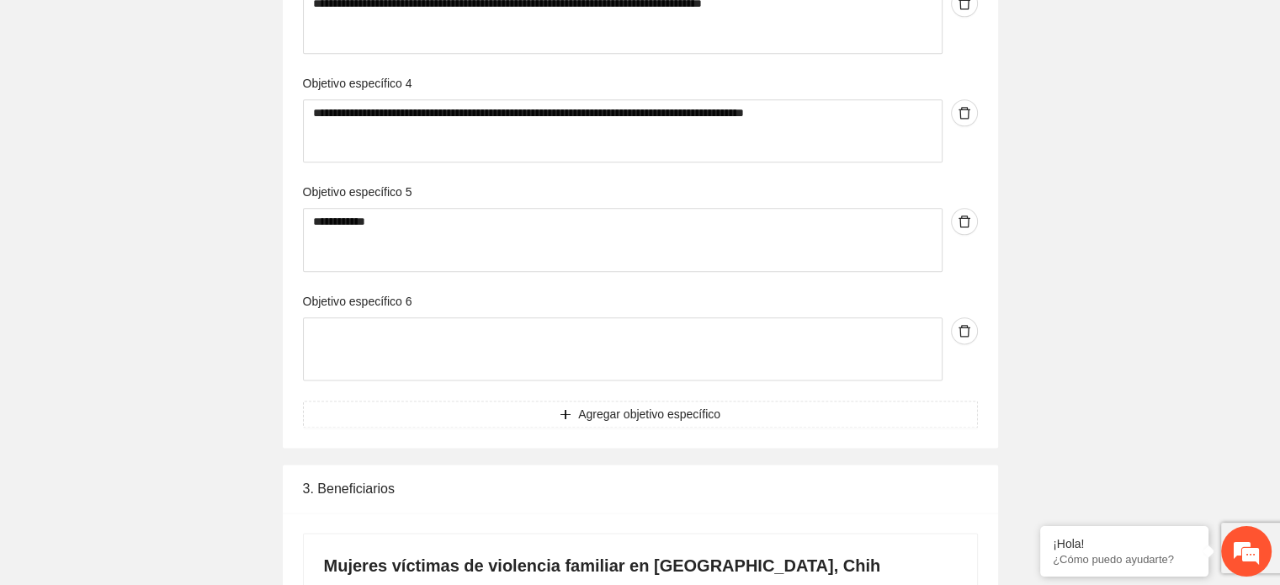  I want to click on label: Objetivo específico 6, so click(358, 301).